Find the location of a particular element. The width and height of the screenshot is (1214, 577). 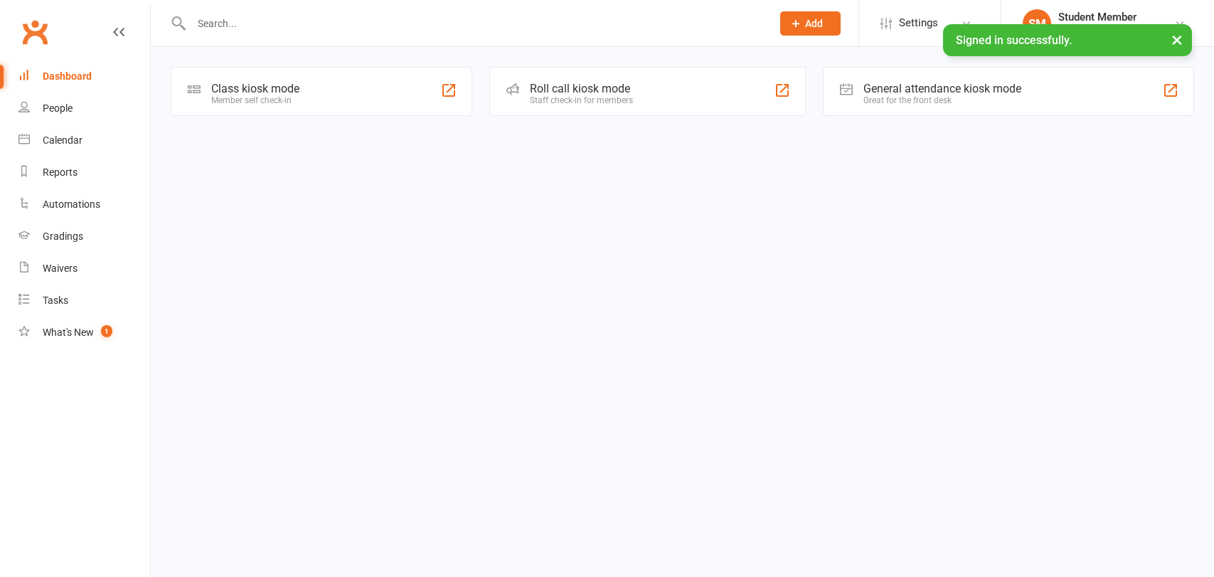

a: People is located at coordinates (84, 108).